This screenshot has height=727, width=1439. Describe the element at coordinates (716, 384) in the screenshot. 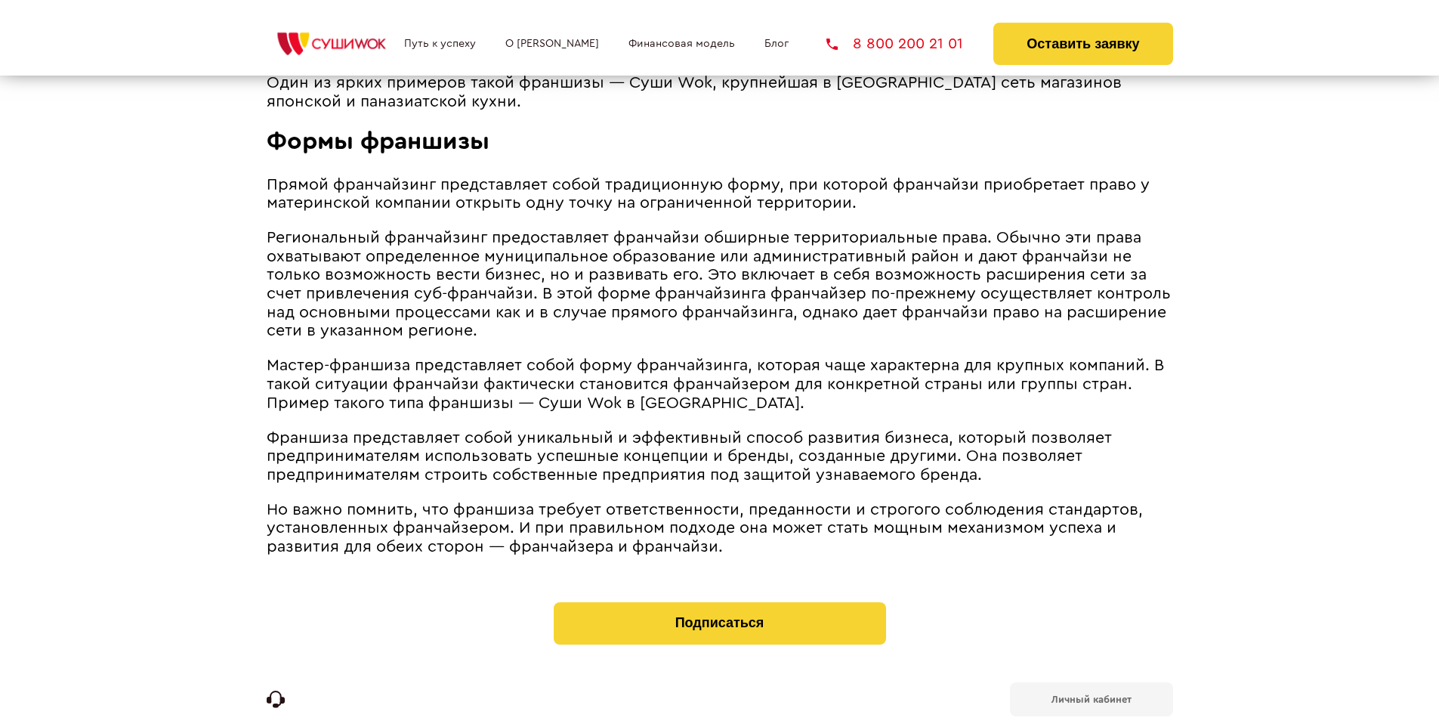

I see `span: Мастер-франшиза представляет собой форму франчайзинга, которая чаще характерна для крупных компан...` at that location.